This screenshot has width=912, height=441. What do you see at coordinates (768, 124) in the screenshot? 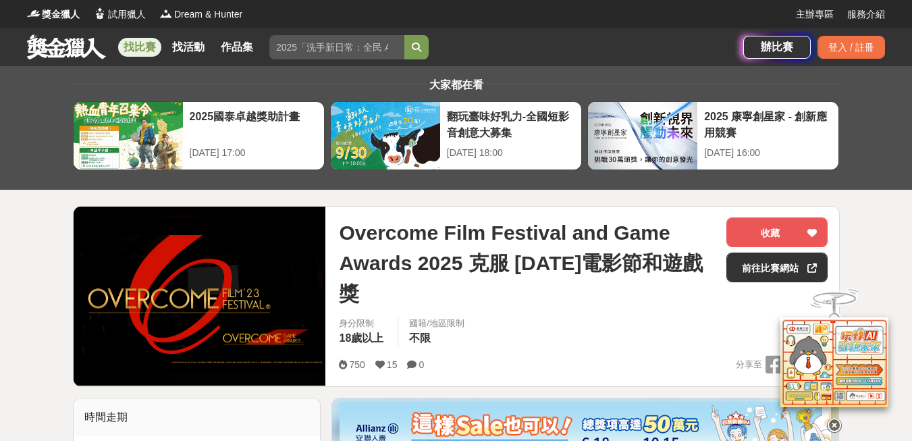
I see `div: 2025 康寧創星家 - 創新應用競賽` at bounding box center [768, 124].